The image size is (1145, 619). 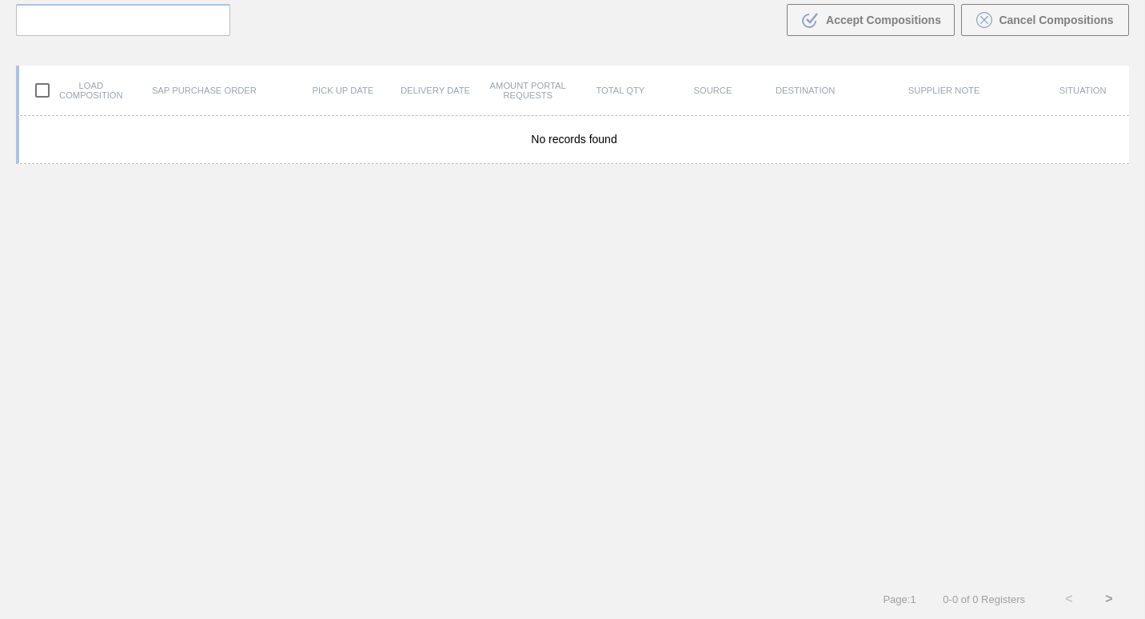 What do you see at coordinates (983, 599) in the screenshot?
I see `span: 0 - 0 of 0 Registers` at bounding box center [983, 599].